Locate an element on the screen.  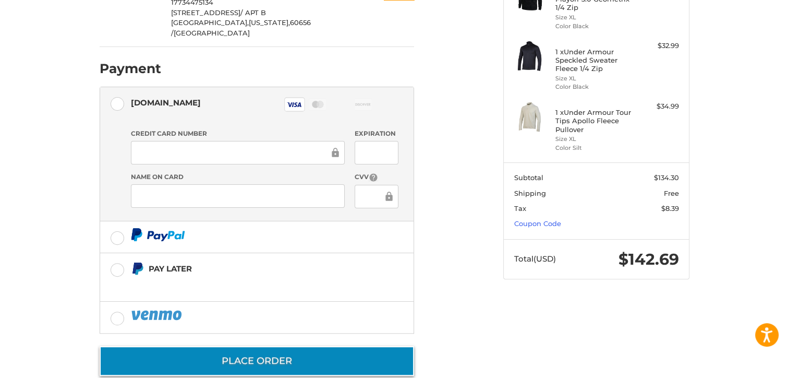
span: $134.30 is located at coordinates (667, 177).